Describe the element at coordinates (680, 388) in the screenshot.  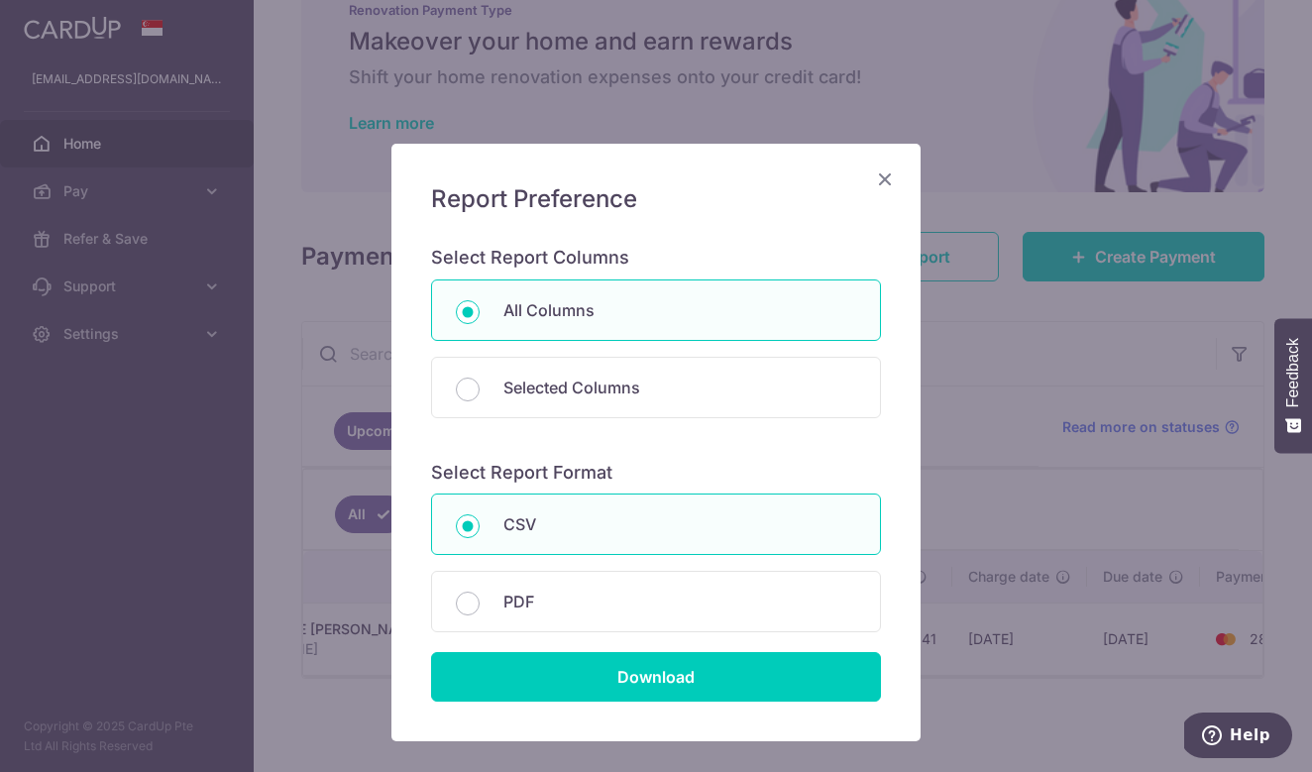
I see `p: Selected Columns` at that location.